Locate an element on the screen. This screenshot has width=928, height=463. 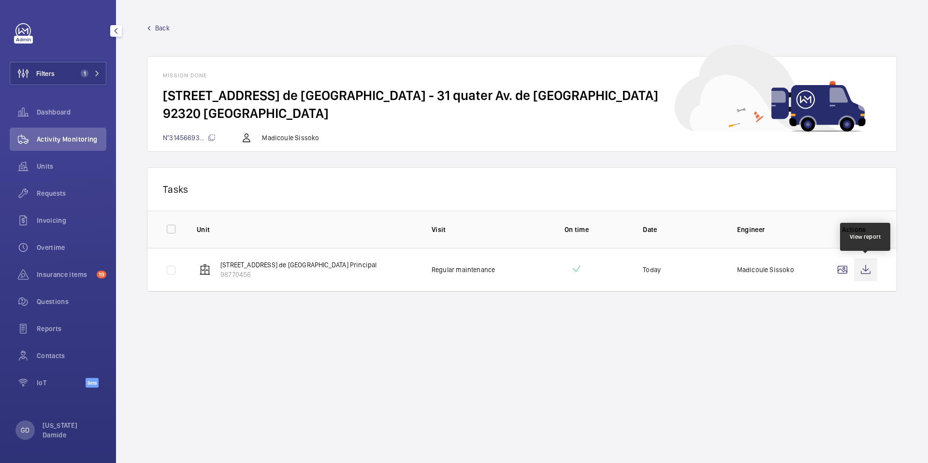
p: 98770456 is located at coordinates (299, 275).